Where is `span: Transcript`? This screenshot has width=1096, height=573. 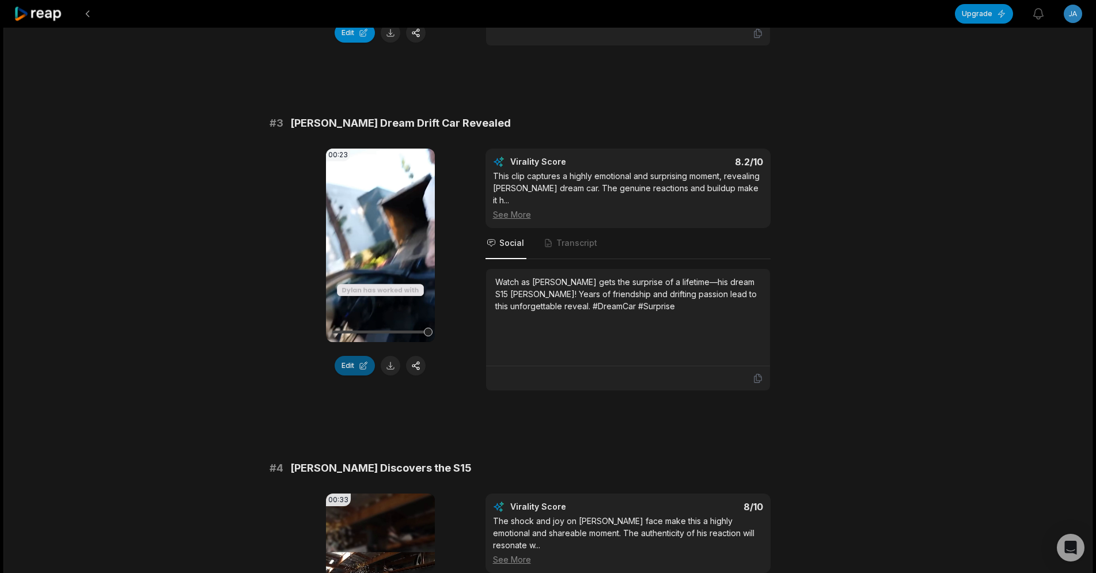 span: Transcript is located at coordinates (576, 243).